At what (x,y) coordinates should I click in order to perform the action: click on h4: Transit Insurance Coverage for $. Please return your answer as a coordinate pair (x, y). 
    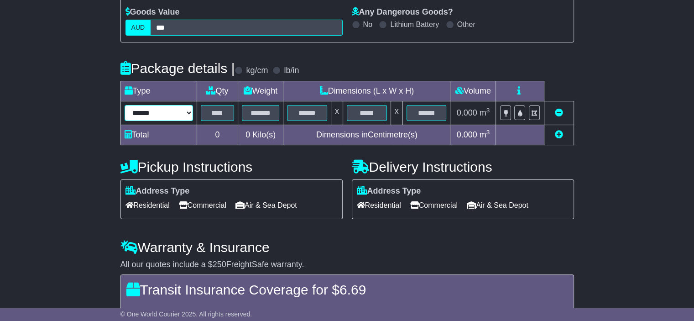
    Looking at the image, I should click on (347, 289).